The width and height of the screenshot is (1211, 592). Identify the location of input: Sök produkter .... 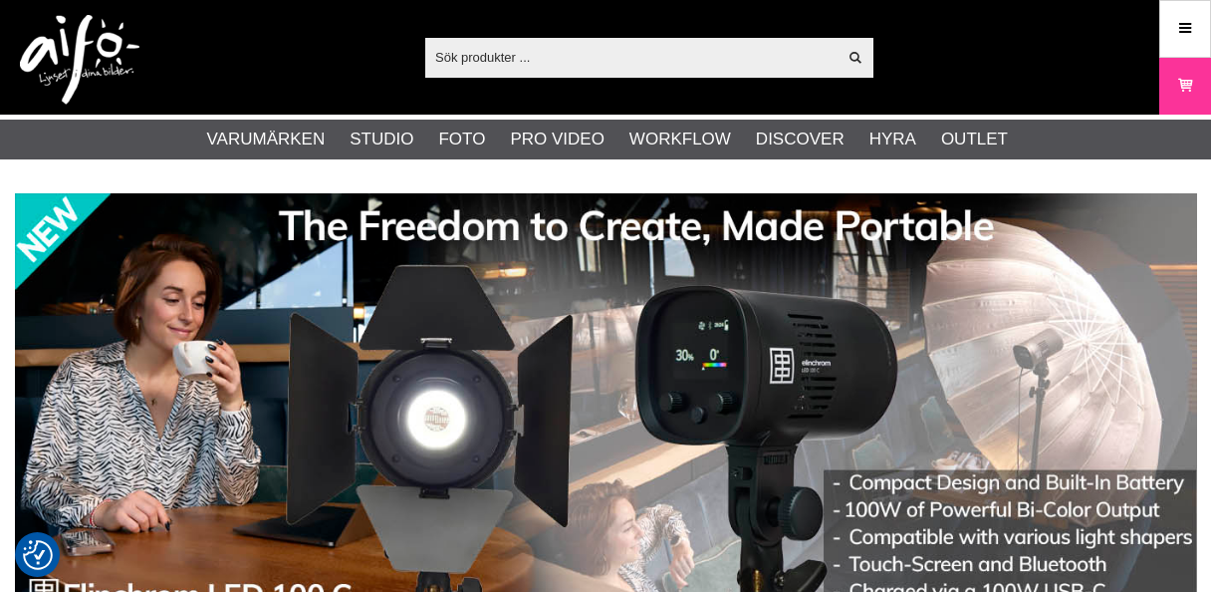
(631, 57).